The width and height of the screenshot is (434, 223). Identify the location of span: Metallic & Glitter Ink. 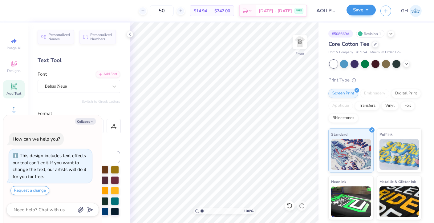
(397, 182).